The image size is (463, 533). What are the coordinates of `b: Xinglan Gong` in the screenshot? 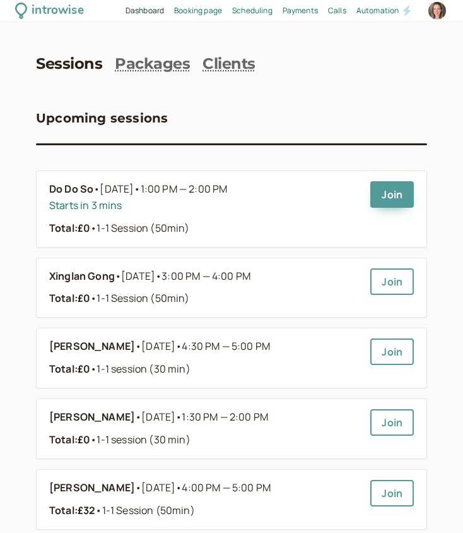 It's located at (82, 277).